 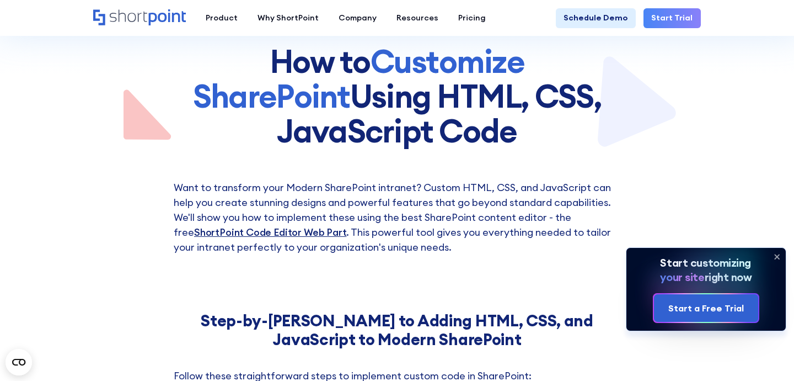 What do you see at coordinates (139, 18) in the screenshot?
I see `a: Home` at bounding box center [139, 18].